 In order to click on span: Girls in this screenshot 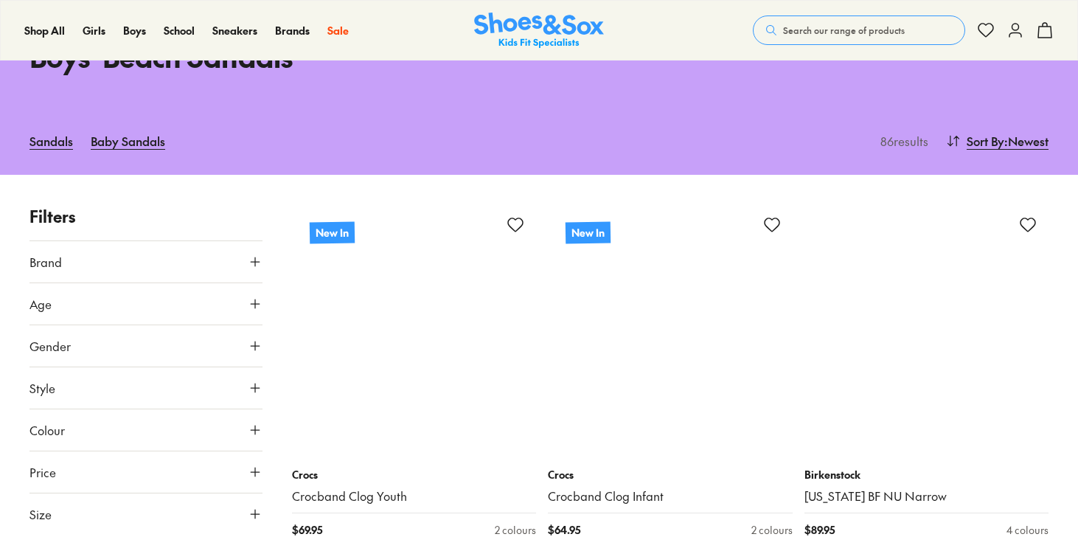, I will do `click(94, 30)`.